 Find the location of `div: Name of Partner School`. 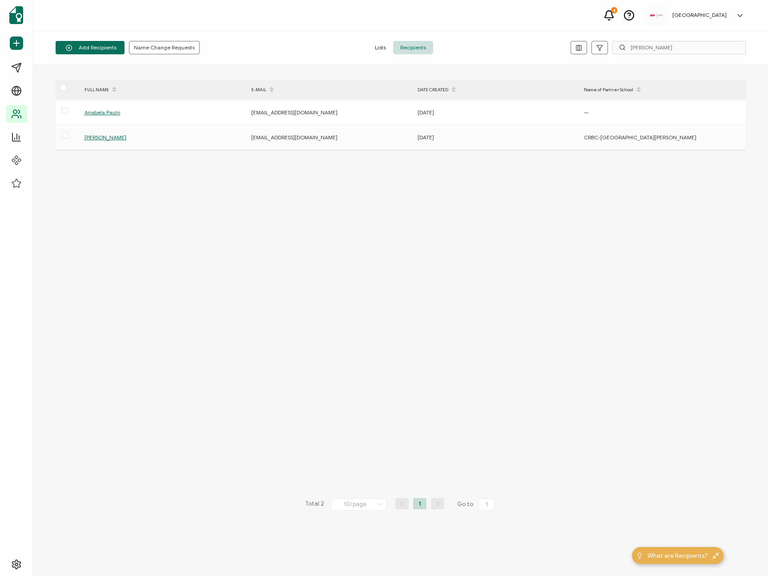

div: Name of Partner School is located at coordinates (663, 90).